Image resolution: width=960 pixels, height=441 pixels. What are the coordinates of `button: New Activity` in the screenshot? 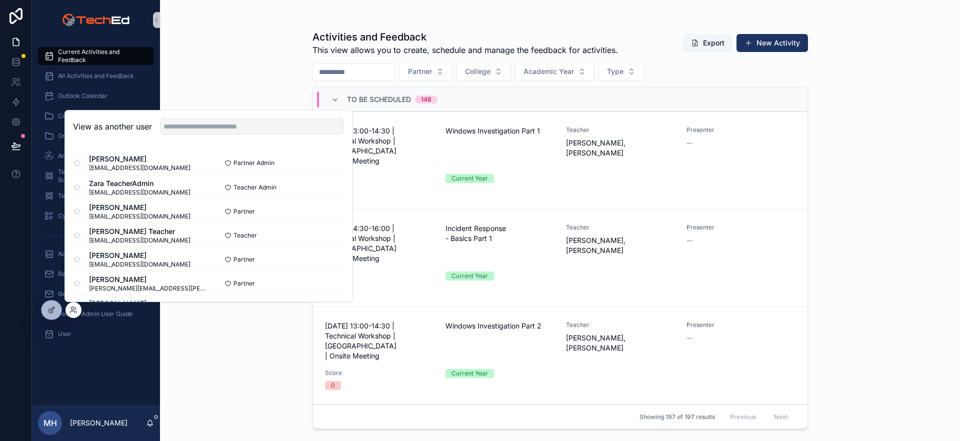 It's located at (772, 43).